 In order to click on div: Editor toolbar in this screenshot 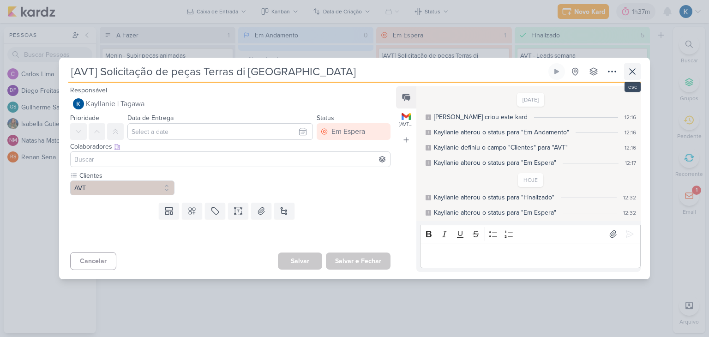, I will do `click(530, 234)`.